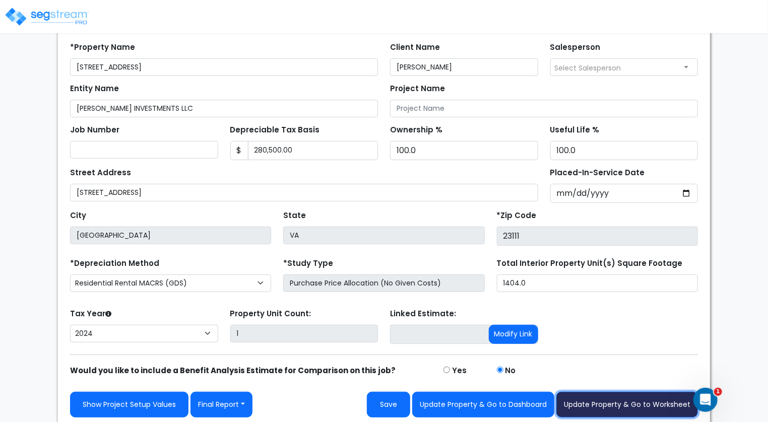 The height and width of the screenshot is (422, 768). Describe the element at coordinates (624, 151) in the screenshot. I see `input: Depreciation` at that location.